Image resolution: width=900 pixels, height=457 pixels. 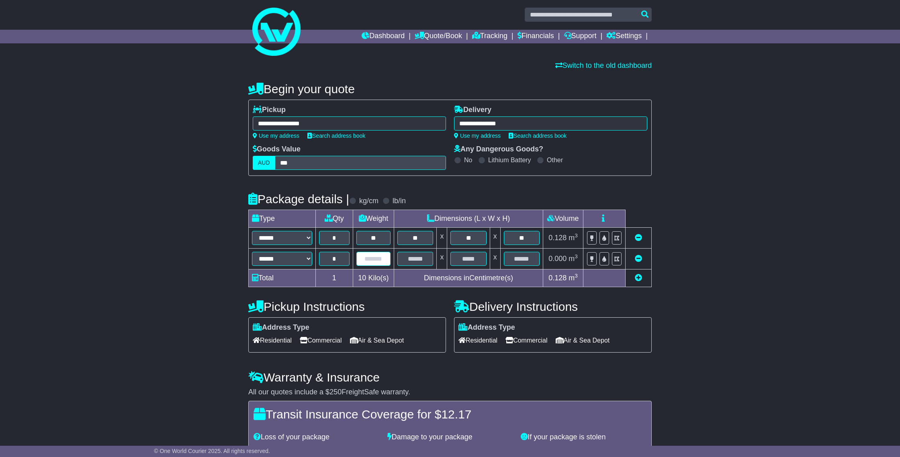 What do you see at coordinates (316, 437) in the screenshot?
I see `div: Loss of your package` at bounding box center [316, 437].